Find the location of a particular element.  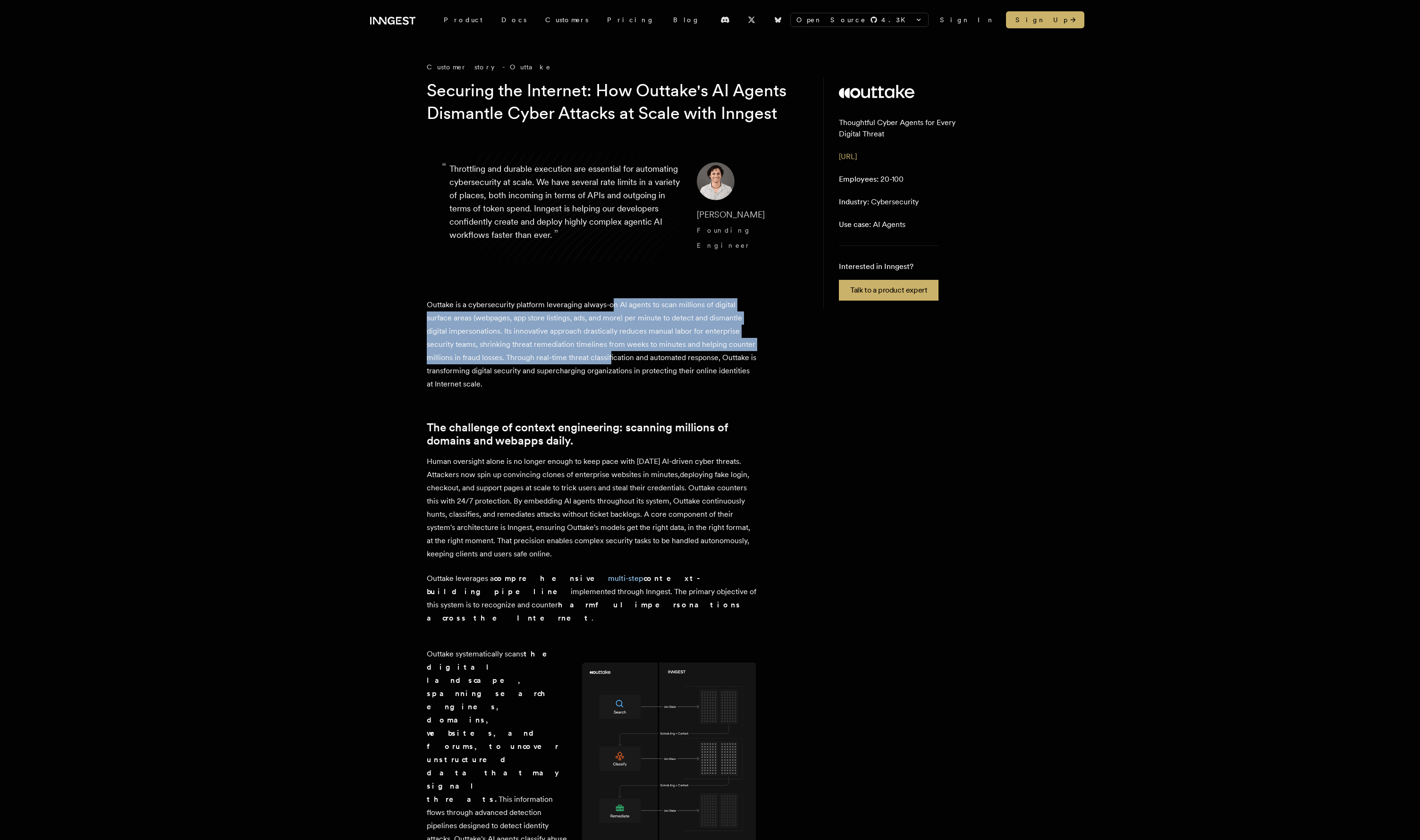

p: Outtake leverages a implemented through Inngest. The primary objective of this system is to recog... is located at coordinates (592, 599).